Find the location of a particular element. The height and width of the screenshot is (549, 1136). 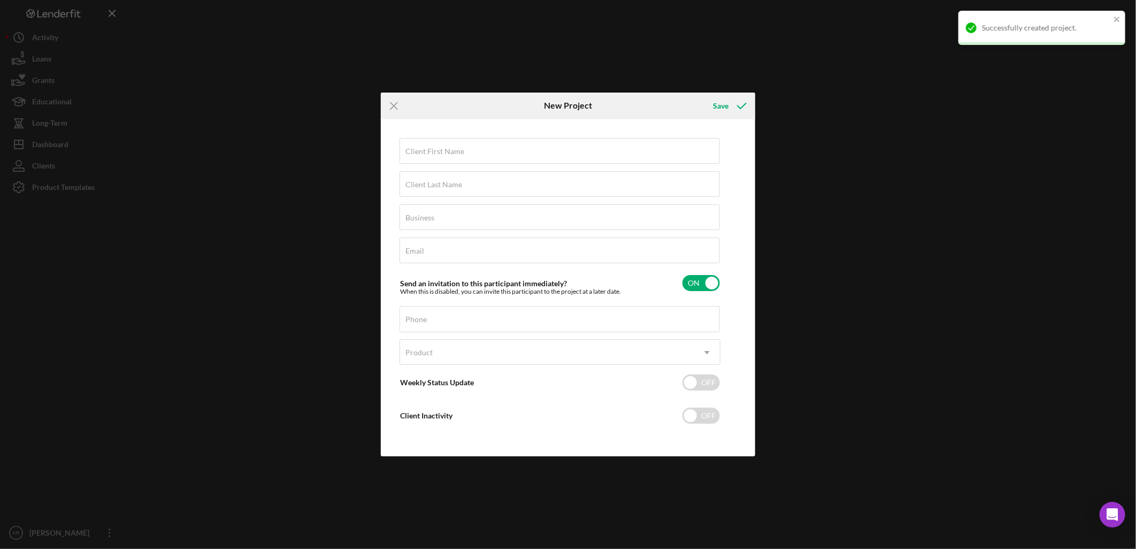

label: Send an invitation to this participant immediately? is located at coordinates (484, 283).